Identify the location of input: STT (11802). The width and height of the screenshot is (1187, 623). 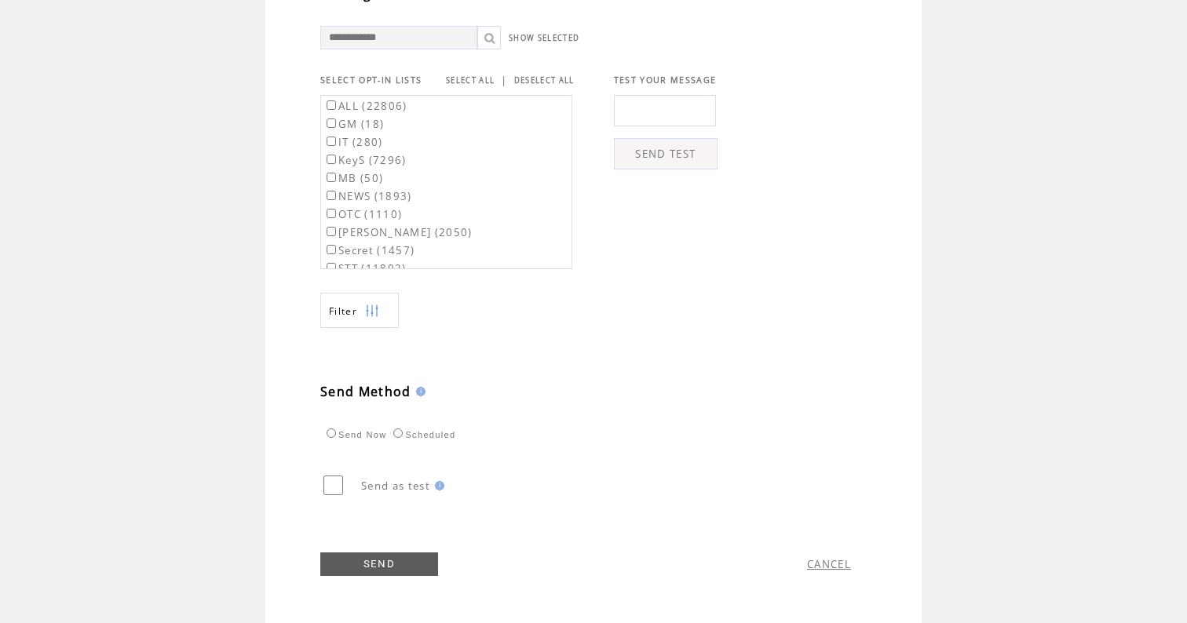
(331, 268).